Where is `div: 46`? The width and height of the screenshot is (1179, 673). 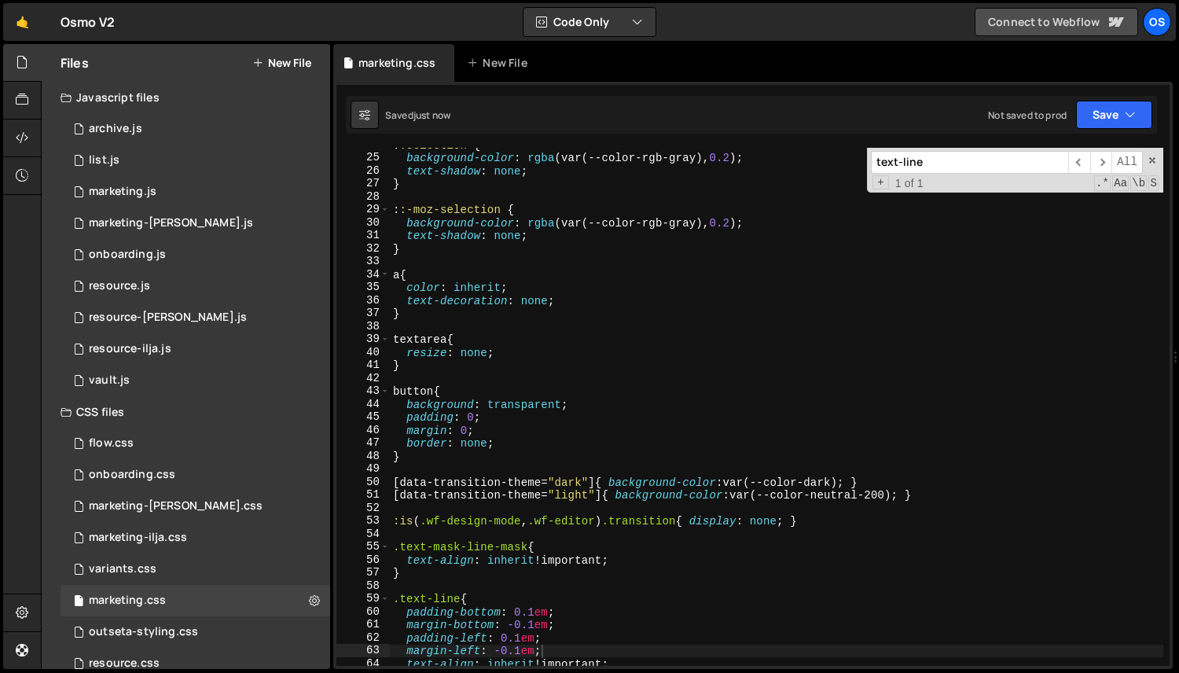 div: 46 is located at coordinates (363, 430).